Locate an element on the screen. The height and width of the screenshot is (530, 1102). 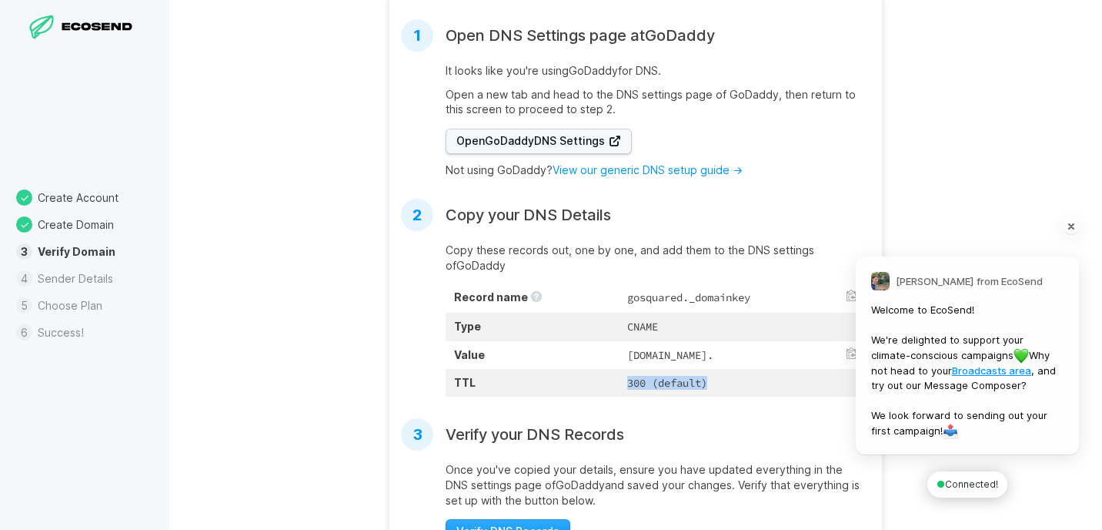
a: OpenGoDaddyDNS Settings is located at coordinates (539, 141).